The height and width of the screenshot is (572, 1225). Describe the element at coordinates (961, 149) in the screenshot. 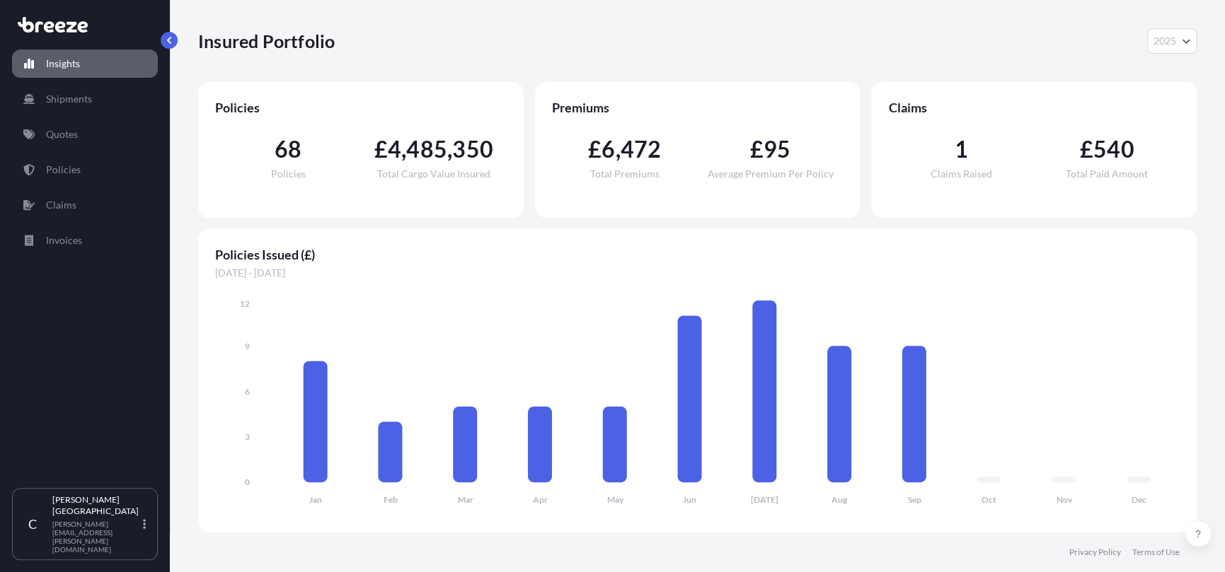

I see `span: 1` at that location.